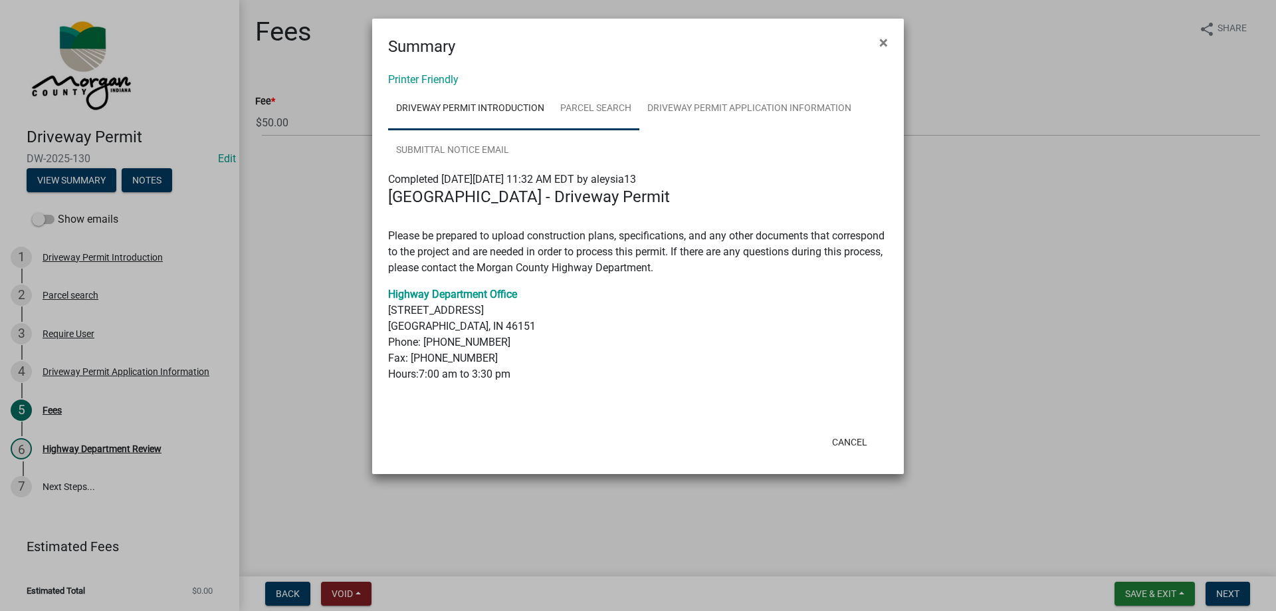 This screenshot has height=611, width=1276. What do you see at coordinates (638, 244) in the screenshot?
I see `p: Please be prepared to upload construction plans, specifications, and any other documents that cor...` at bounding box center [638, 244].